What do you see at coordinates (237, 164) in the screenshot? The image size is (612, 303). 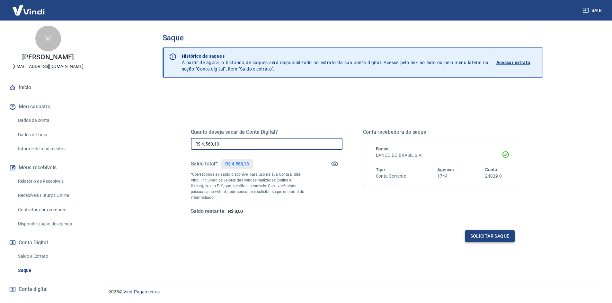 I see `p: R$ 4.560,13` at bounding box center [237, 164].